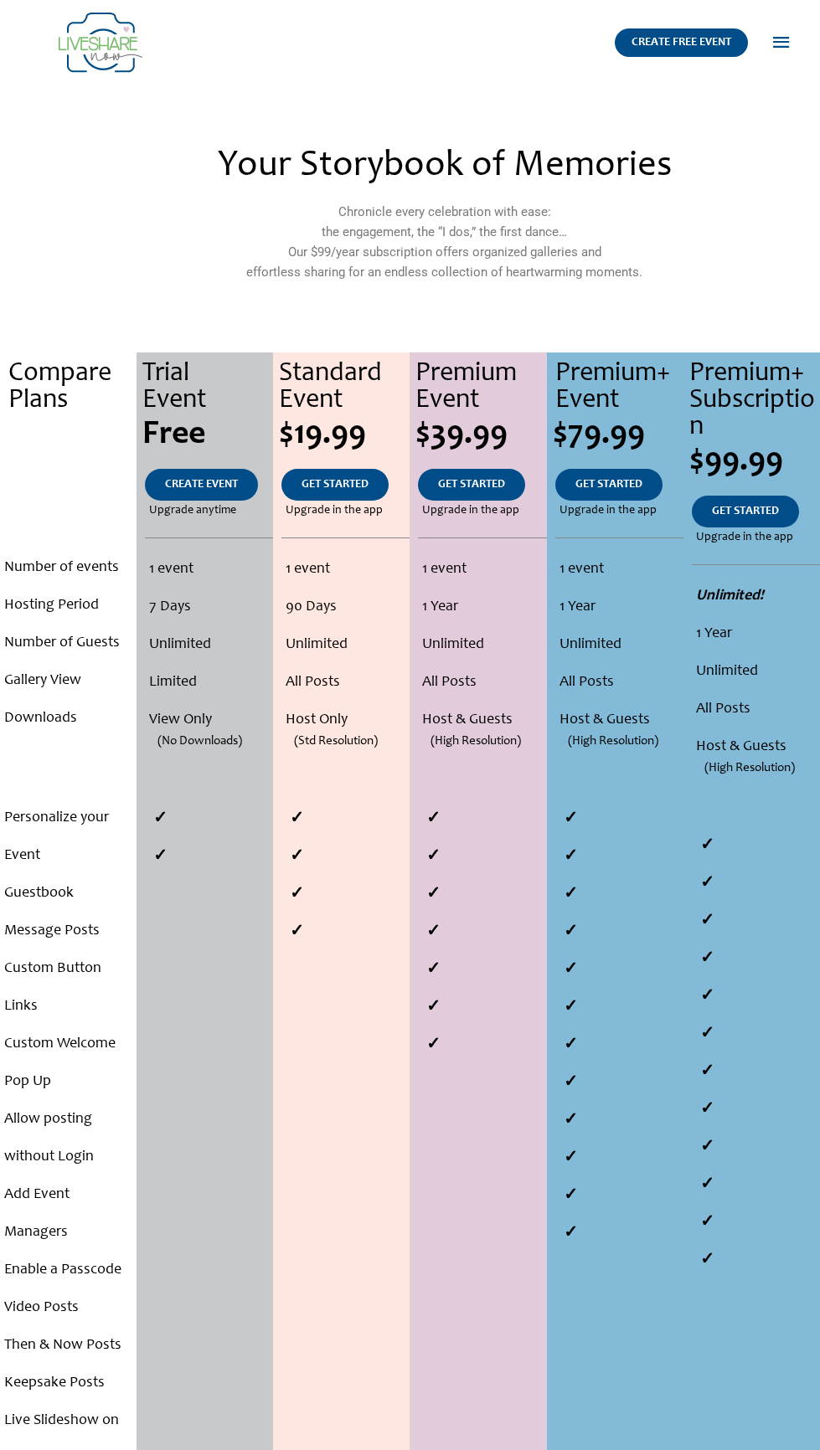 This screenshot has height=1450, width=820. What do you see at coordinates (754, 401) in the screenshot?
I see `div: Premium+ Subscription` at bounding box center [754, 401].